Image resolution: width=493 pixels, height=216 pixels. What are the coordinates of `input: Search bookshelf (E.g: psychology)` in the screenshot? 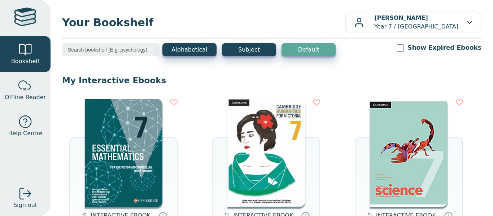 It's located at (111, 50).